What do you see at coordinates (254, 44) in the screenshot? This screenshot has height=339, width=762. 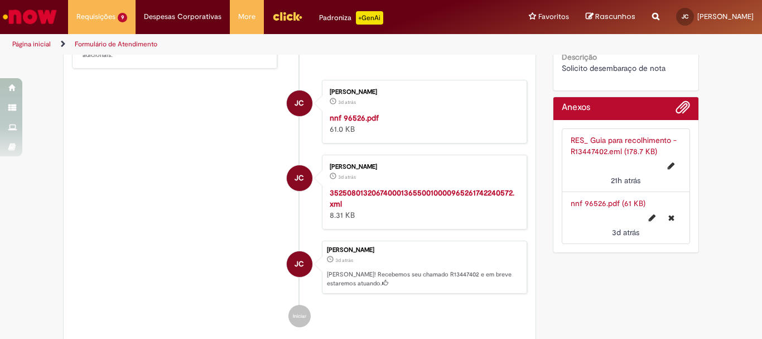 I see `ul: Trilhas de página` at bounding box center [254, 44].